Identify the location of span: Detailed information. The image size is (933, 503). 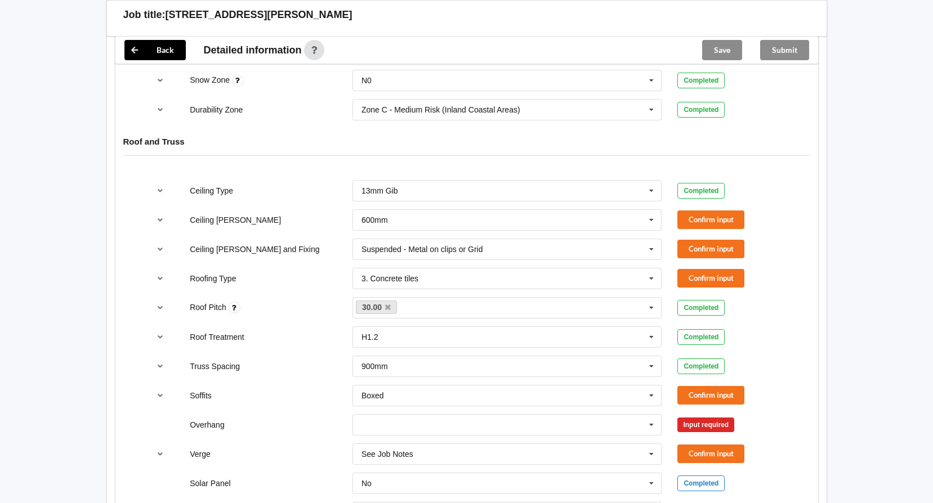
(253, 50).